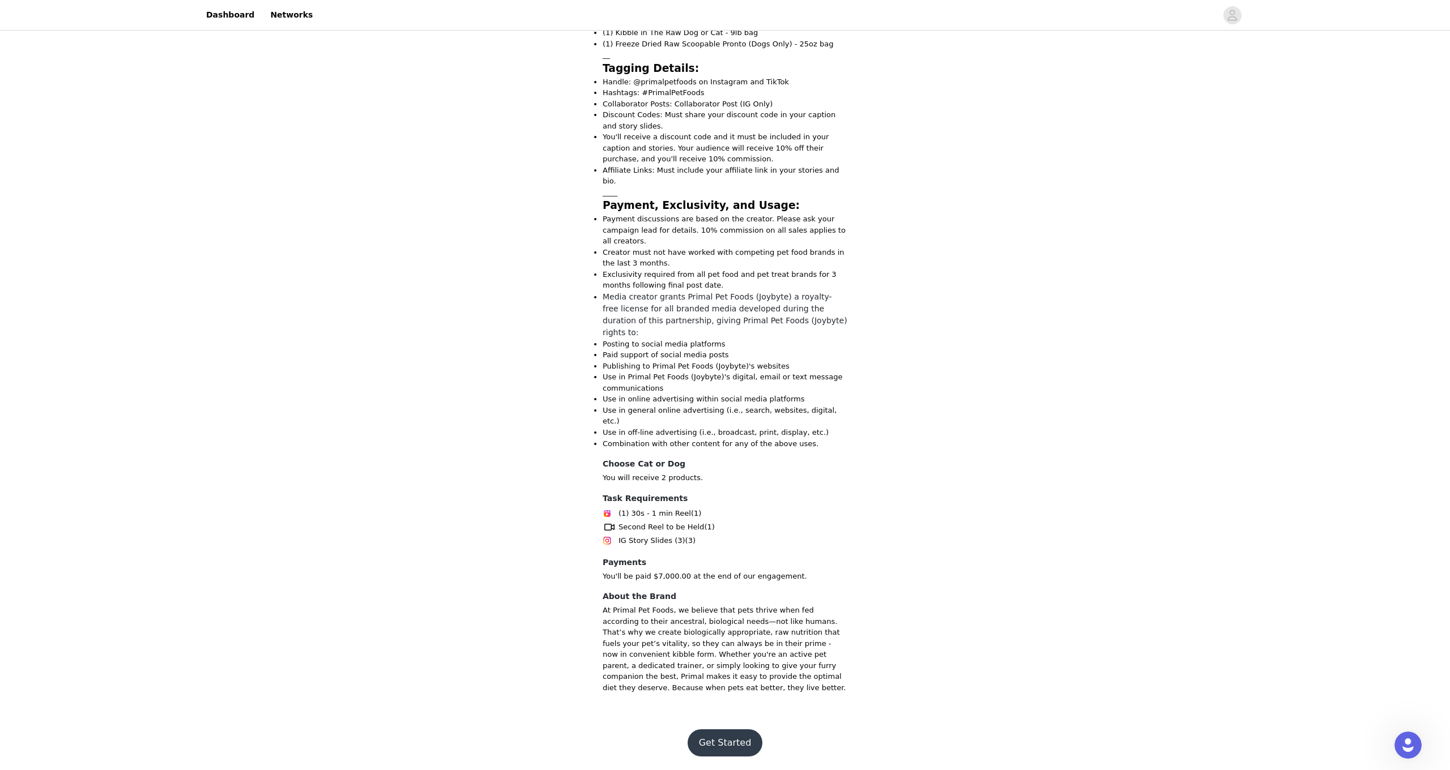  What do you see at coordinates (725, 478) in the screenshot?
I see `p: You will receive 2 products.` at bounding box center [725, 478].